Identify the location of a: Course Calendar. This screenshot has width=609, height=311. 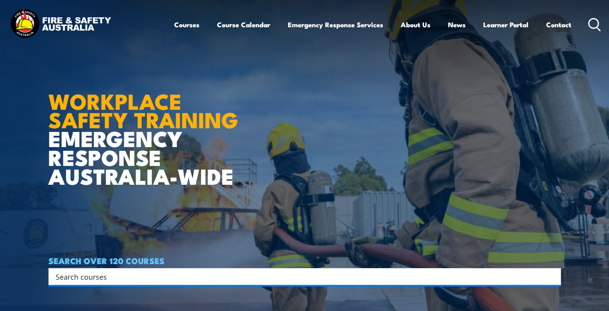
(243, 24).